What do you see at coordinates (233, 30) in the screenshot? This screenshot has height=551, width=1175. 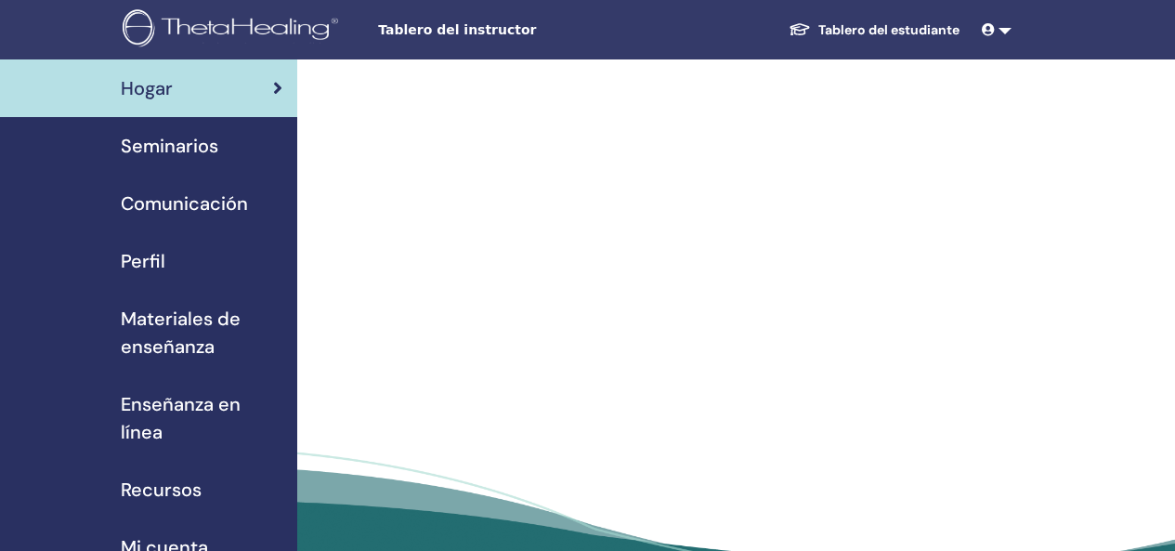 I see `img: logo.png` at bounding box center [233, 30].